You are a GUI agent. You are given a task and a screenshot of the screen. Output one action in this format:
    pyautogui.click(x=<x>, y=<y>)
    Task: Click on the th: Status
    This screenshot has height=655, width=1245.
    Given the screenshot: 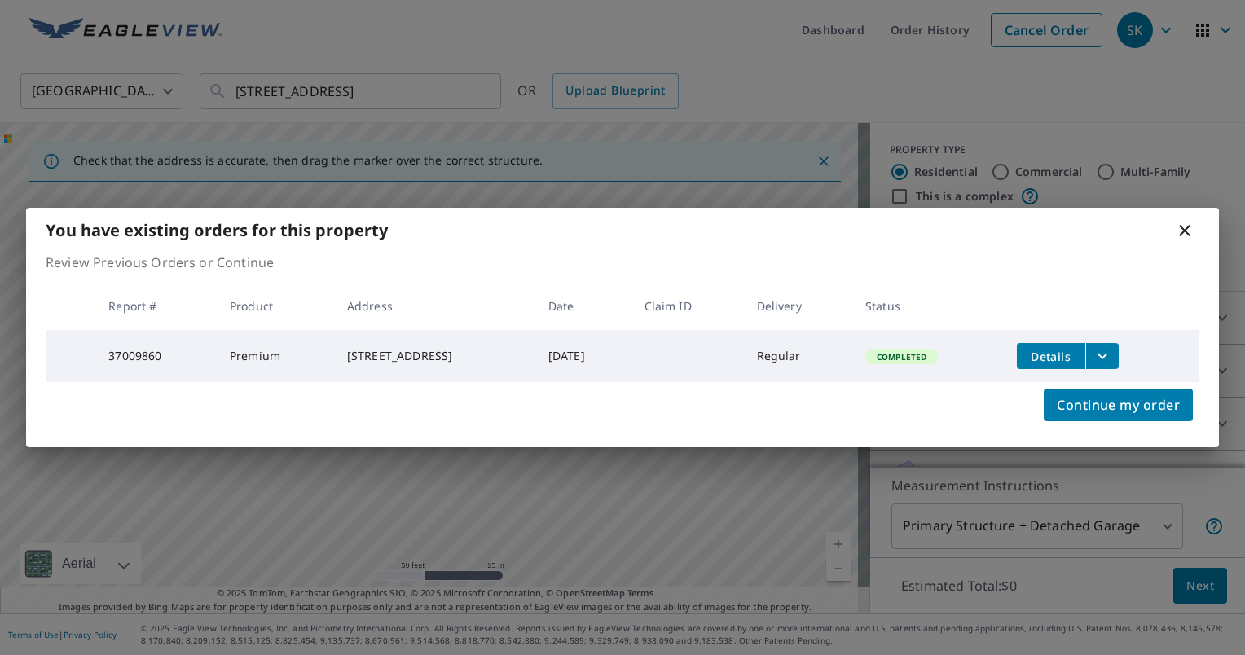 What is the action you would take?
    pyautogui.click(x=928, y=305)
    